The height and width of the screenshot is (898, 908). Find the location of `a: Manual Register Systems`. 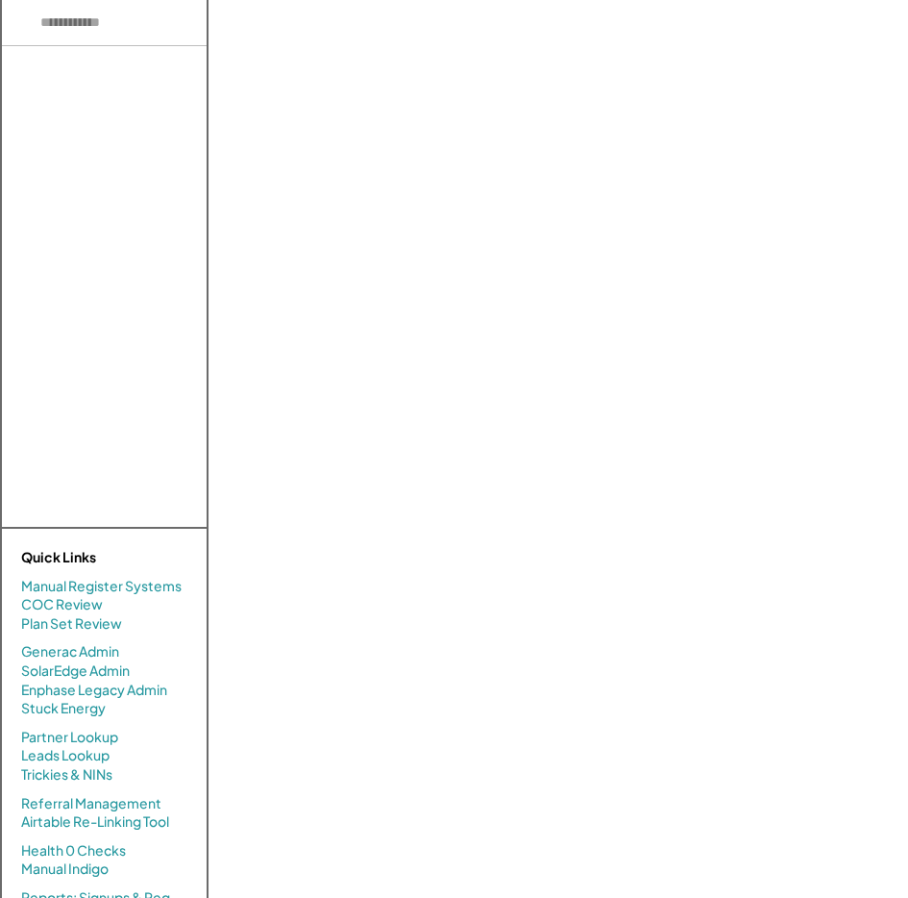

a: Manual Register Systems is located at coordinates (101, 586).